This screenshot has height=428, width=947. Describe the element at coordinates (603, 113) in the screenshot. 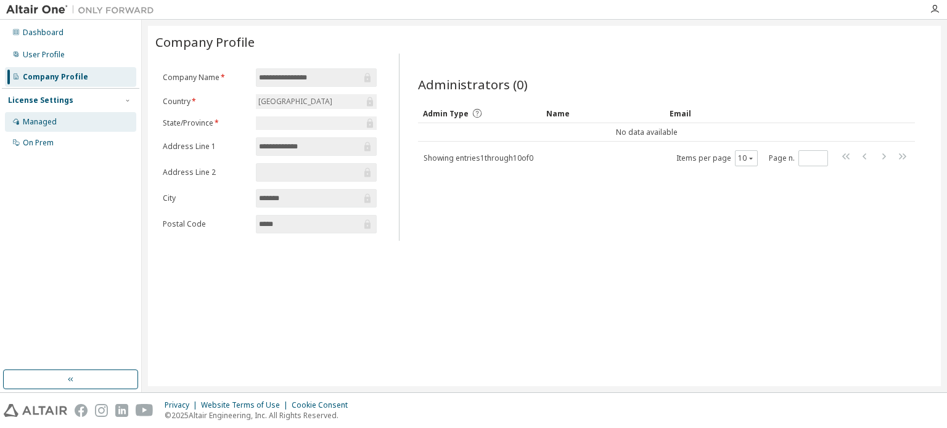

I see `div: Name` at that location.